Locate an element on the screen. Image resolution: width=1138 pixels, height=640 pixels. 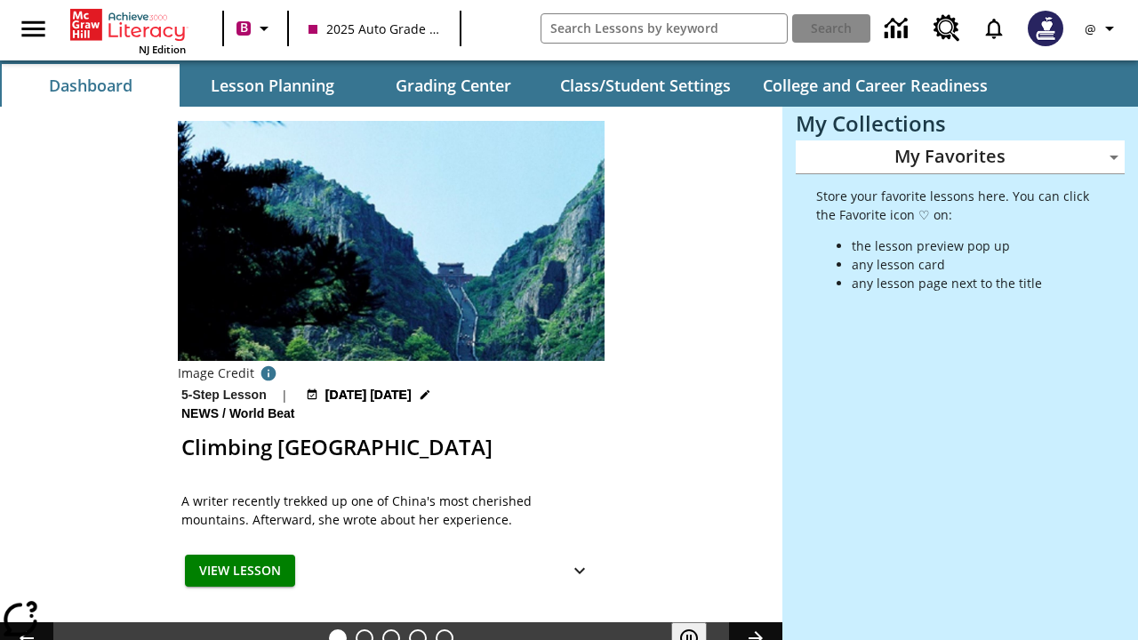
button: Grading Center is located at coordinates (453, 85).